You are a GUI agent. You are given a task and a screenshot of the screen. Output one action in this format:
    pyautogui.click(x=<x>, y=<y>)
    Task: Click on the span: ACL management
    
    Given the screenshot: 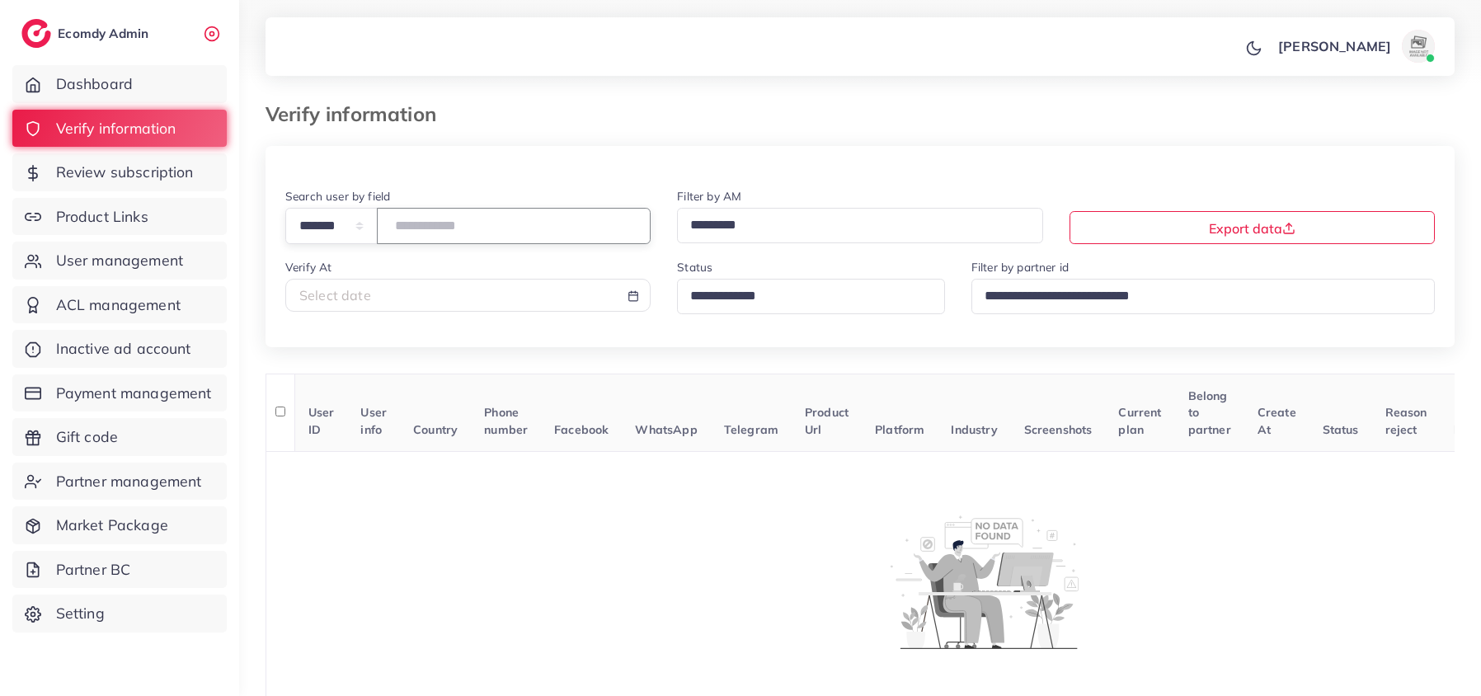 What is the action you would take?
    pyautogui.click(x=118, y=305)
    